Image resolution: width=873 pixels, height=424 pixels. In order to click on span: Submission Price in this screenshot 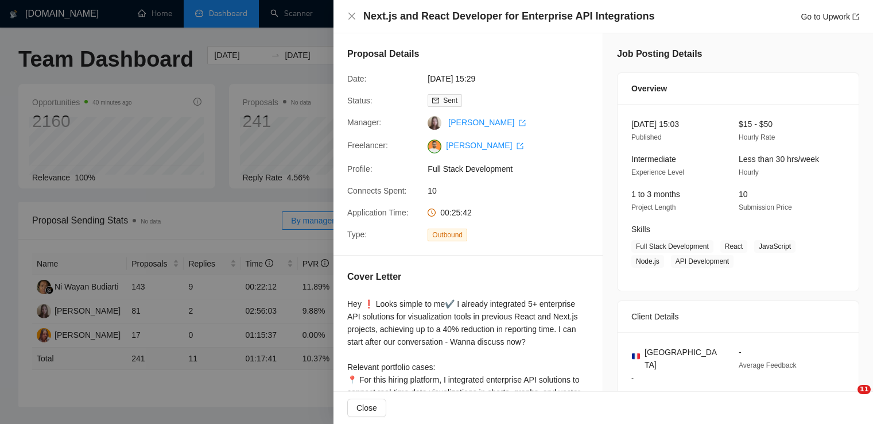, I will do `click(765, 207)`.